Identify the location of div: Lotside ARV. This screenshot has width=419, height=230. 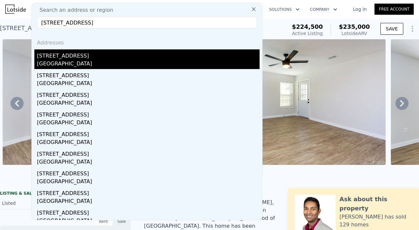
(354, 33).